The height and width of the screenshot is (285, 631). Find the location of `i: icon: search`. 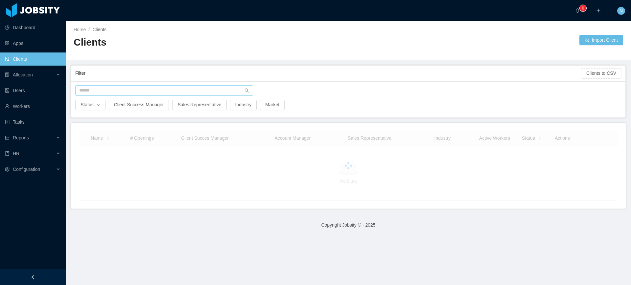

i: icon: search is located at coordinates (247, 91).